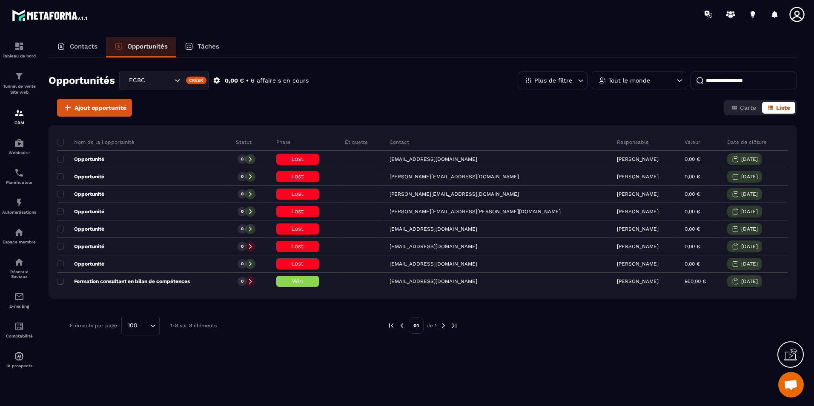 The width and height of the screenshot is (814, 406). I want to click on p: Contacts, so click(83, 46).